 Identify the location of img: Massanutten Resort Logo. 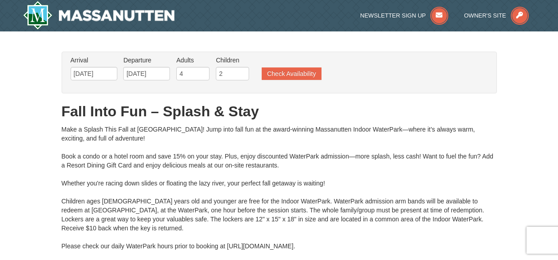
(99, 15).